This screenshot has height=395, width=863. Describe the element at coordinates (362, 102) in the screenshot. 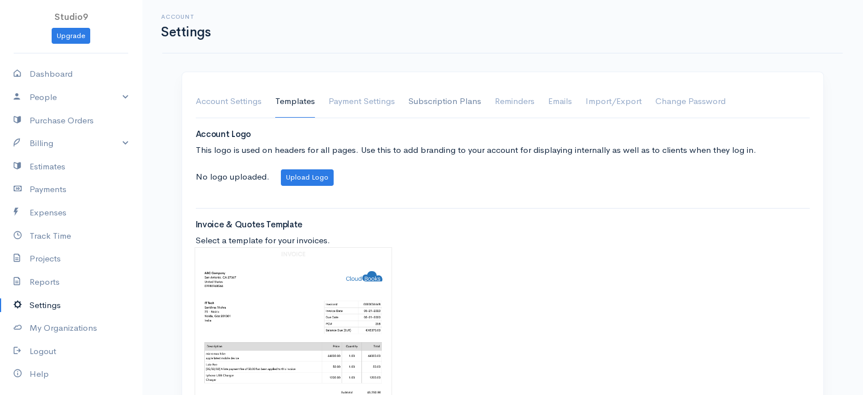

I see `a: Payment Settings` at that location.